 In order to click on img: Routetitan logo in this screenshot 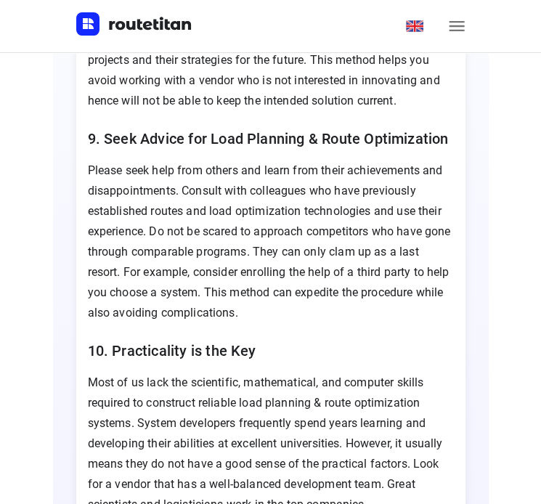, I will do `click(134, 24)`.